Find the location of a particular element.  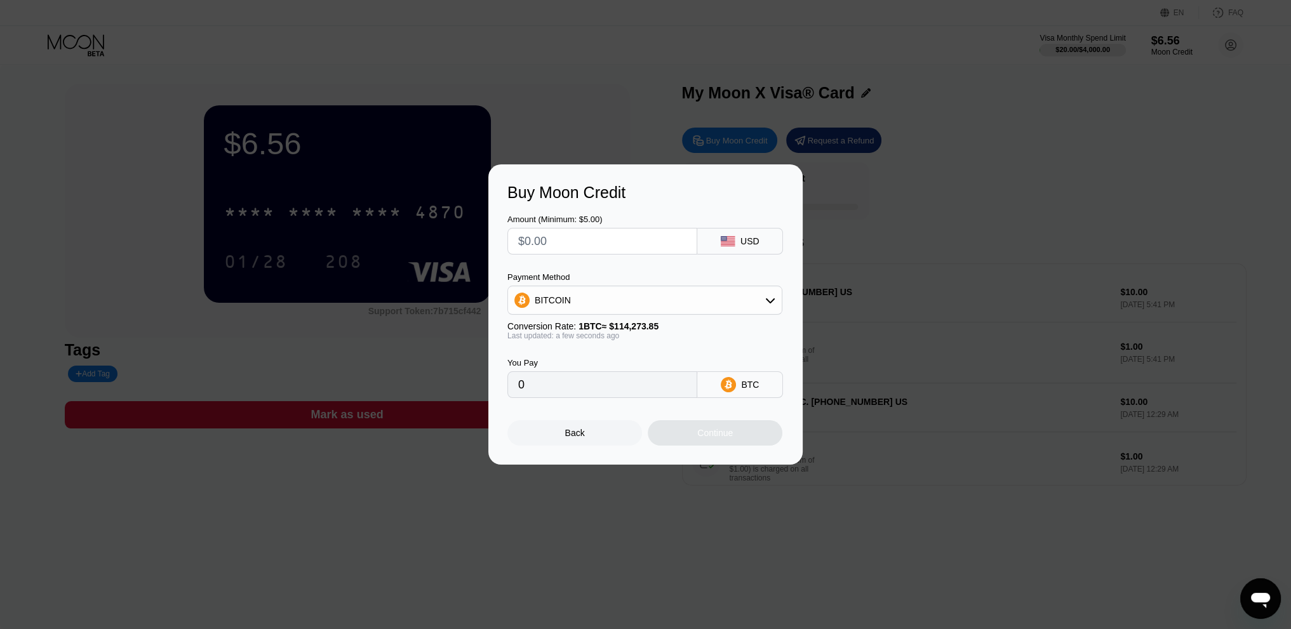

div: BTC is located at coordinates (750, 385).